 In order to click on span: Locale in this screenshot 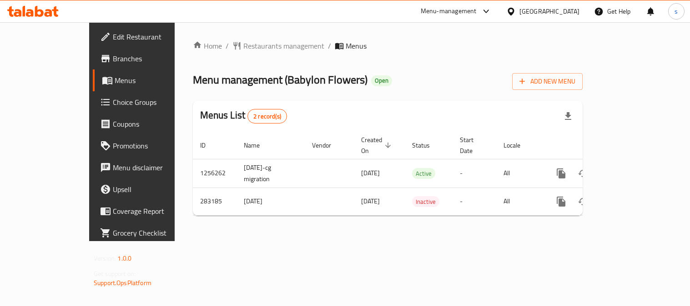, I will do `click(517, 145)`.